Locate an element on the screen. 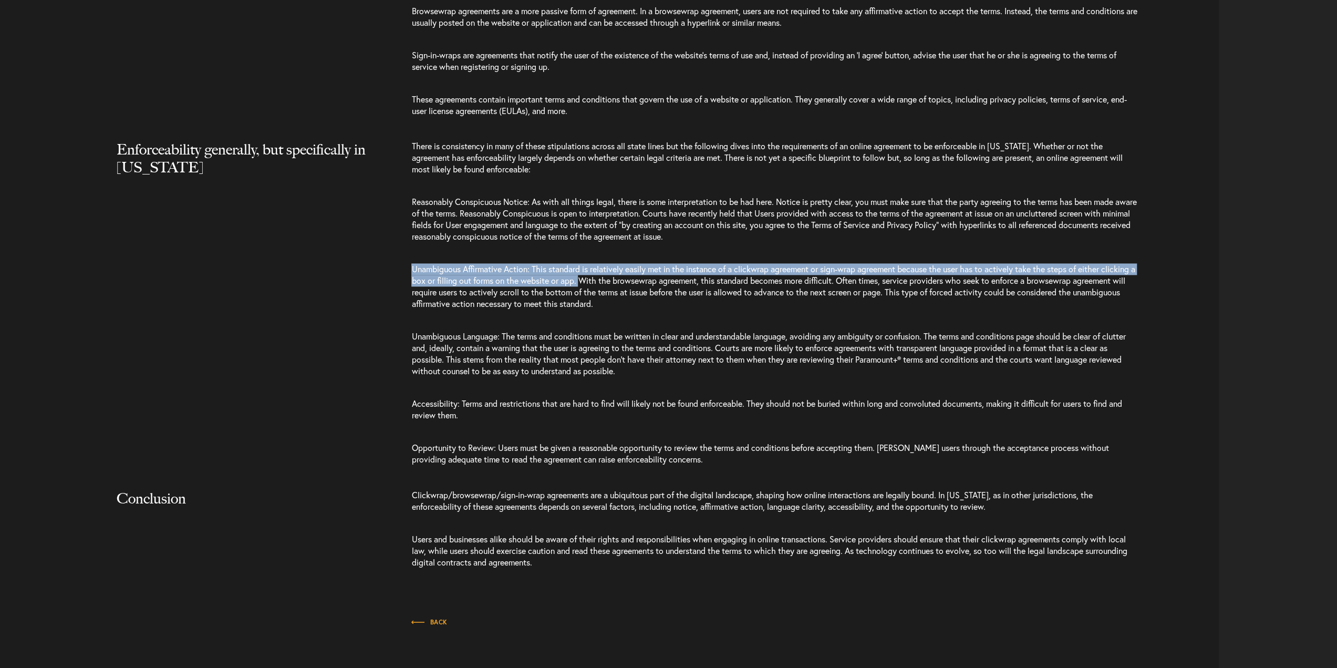 This screenshot has height=668, width=1337. span: Unambiguous Language: The terms and conditions must be written in clear and understandable langua... is located at coordinates (768, 353).